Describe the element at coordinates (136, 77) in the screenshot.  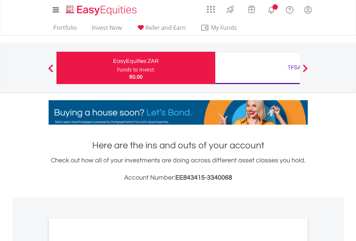
I see `span: R0.00` at that location.